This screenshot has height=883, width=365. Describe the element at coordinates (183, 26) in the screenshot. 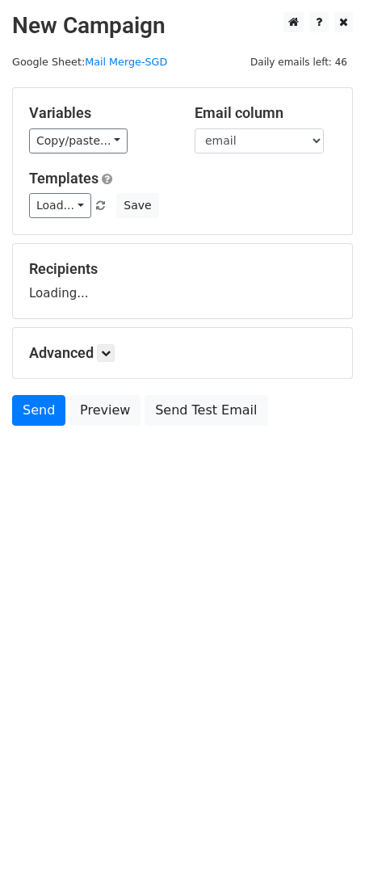

I see `h2: New Campaign` at that location.